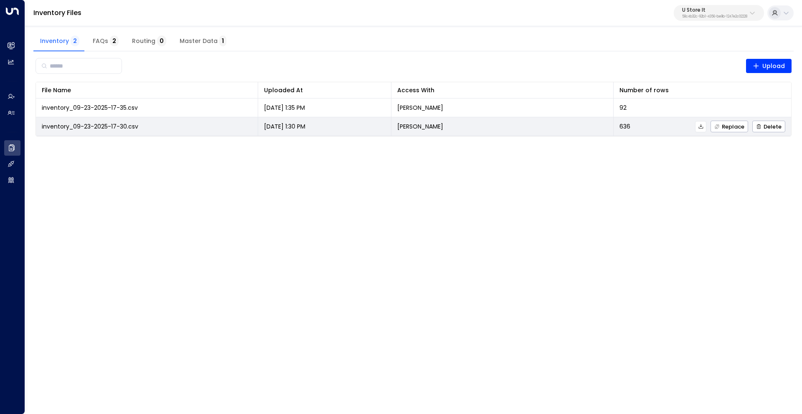  What do you see at coordinates (769, 127) in the screenshot?
I see `button: Delete` at bounding box center [769, 127].